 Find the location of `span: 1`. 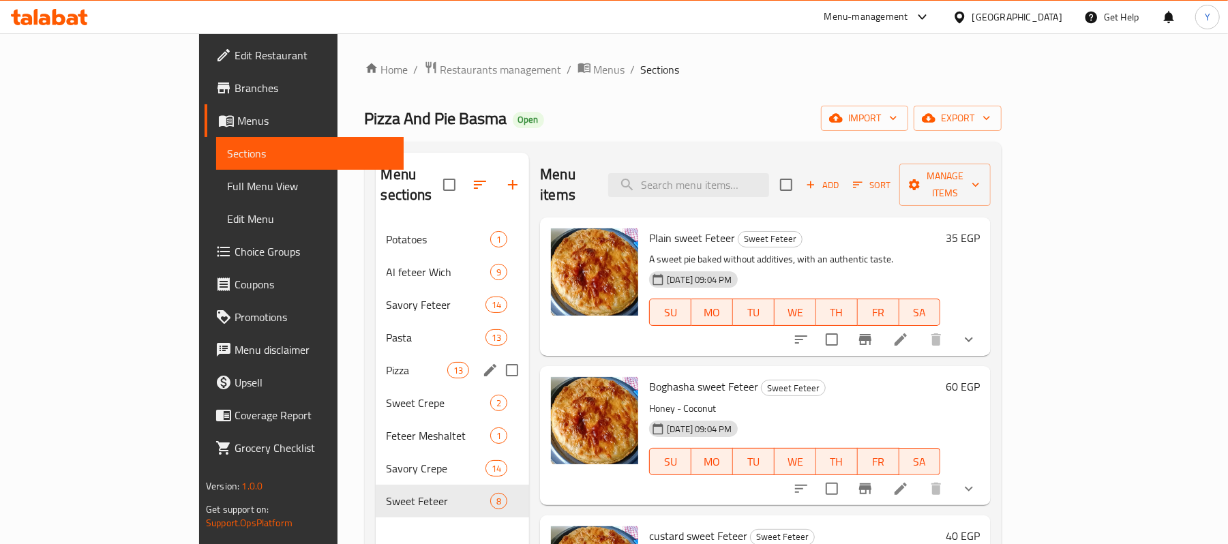

span: 1 is located at coordinates (499, 436).